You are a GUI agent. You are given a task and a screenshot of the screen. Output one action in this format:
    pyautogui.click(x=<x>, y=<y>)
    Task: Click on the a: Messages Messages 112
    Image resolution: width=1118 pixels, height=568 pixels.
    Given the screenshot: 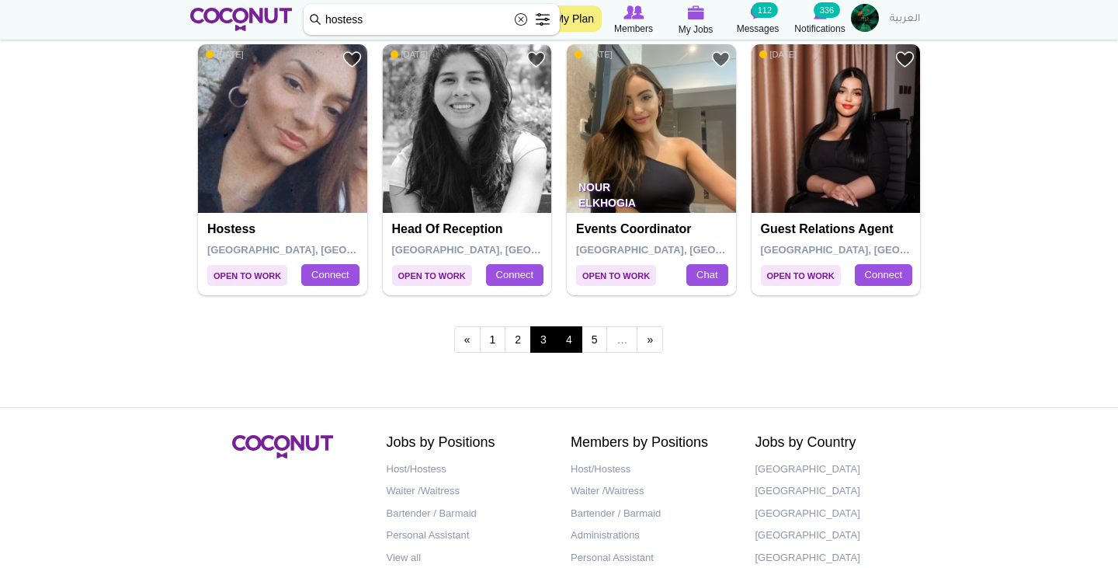 What is the action you would take?
    pyautogui.click(x=758, y=20)
    